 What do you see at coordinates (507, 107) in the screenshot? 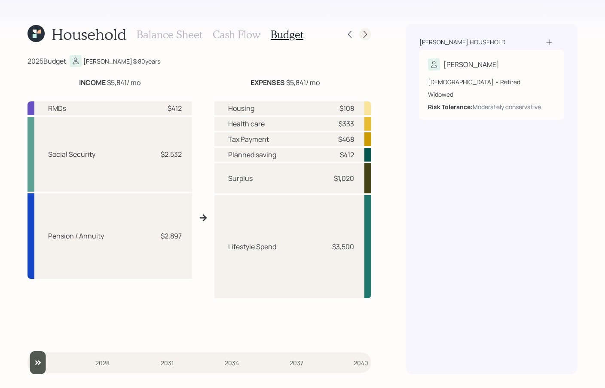
I see `div: Moderately conservative` at bounding box center [507, 107].